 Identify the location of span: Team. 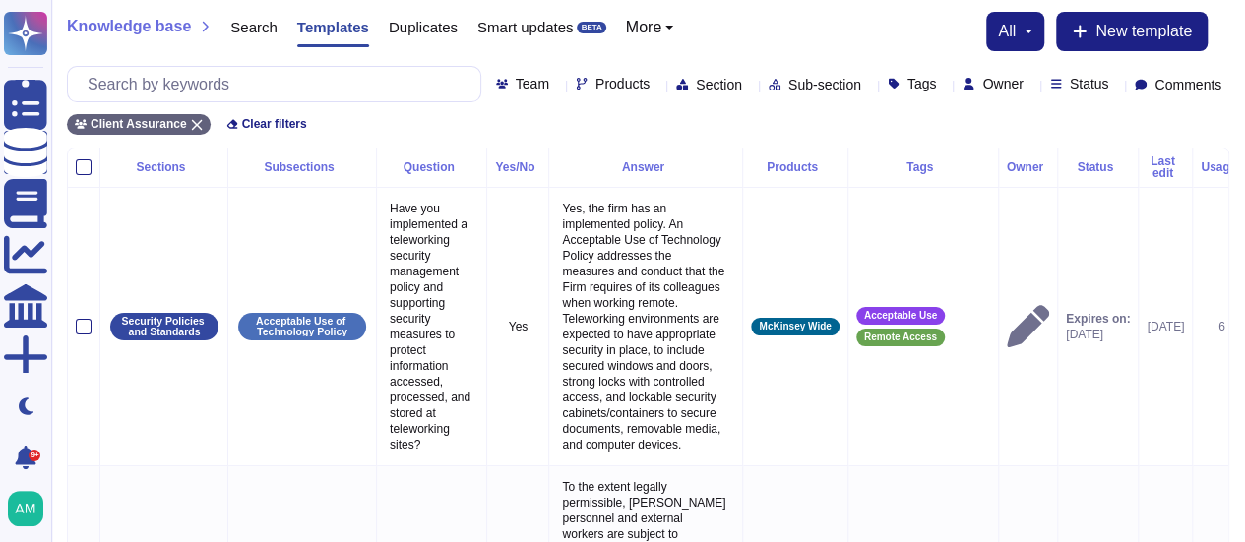
(532, 84).